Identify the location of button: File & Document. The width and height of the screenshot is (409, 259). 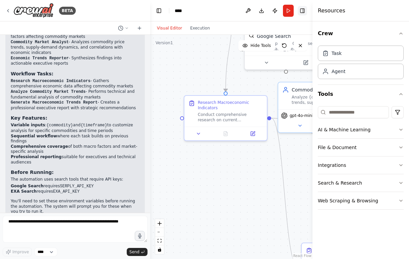
(360, 147).